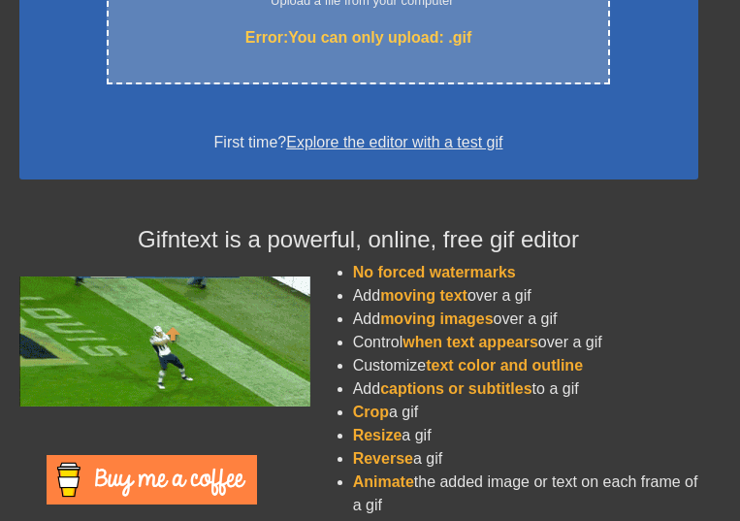 This screenshot has width=740, height=521. Describe the element at coordinates (359, 240) in the screenshot. I see `h4: Gifntext is a powerful, online, free gif editor` at that location.